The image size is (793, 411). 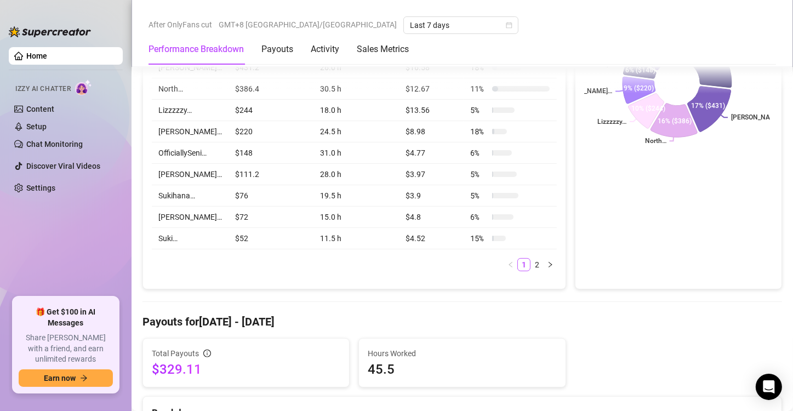 I want to click on td: 18.0 h, so click(x=356, y=110).